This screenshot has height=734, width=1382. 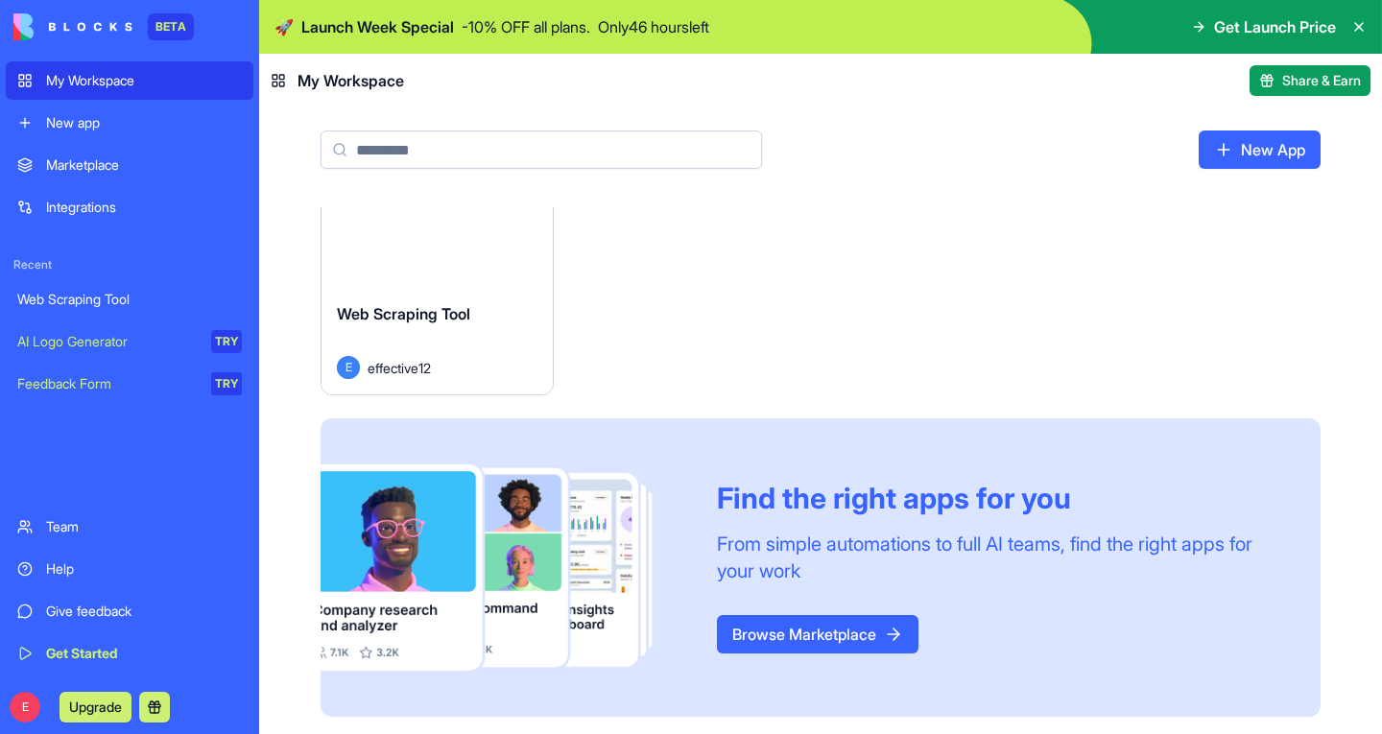 What do you see at coordinates (280, 50) in the screenshot?
I see `img: Profile image for Michal` at bounding box center [280, 50].